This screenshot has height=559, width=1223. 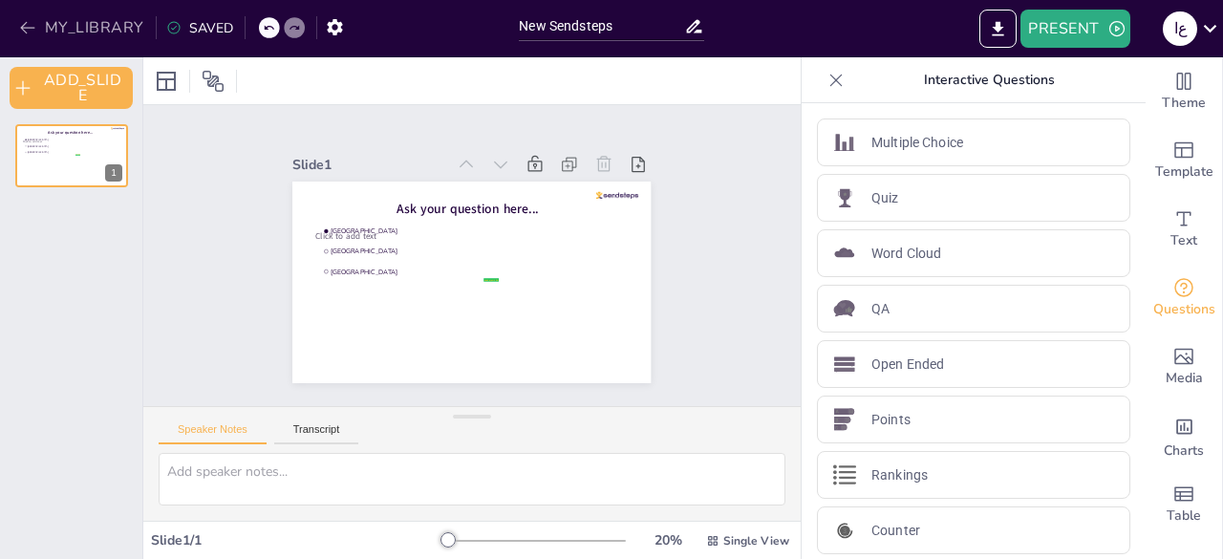 What do you see at coordinates (1184, 367) in the screenshot?
I see `div: Add images, graphics, shapes or video` at bounding box center [1184, 367].